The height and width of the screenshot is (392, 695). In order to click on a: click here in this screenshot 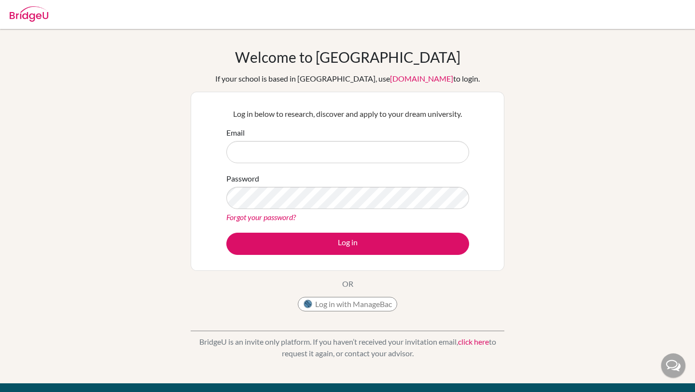, I will do `click(474, 341)`.